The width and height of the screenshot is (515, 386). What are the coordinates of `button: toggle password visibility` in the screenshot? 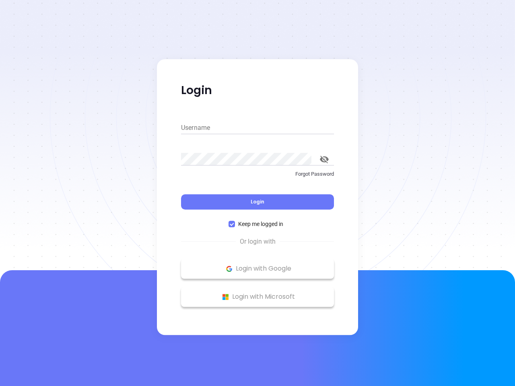 It's located at (324, 159).